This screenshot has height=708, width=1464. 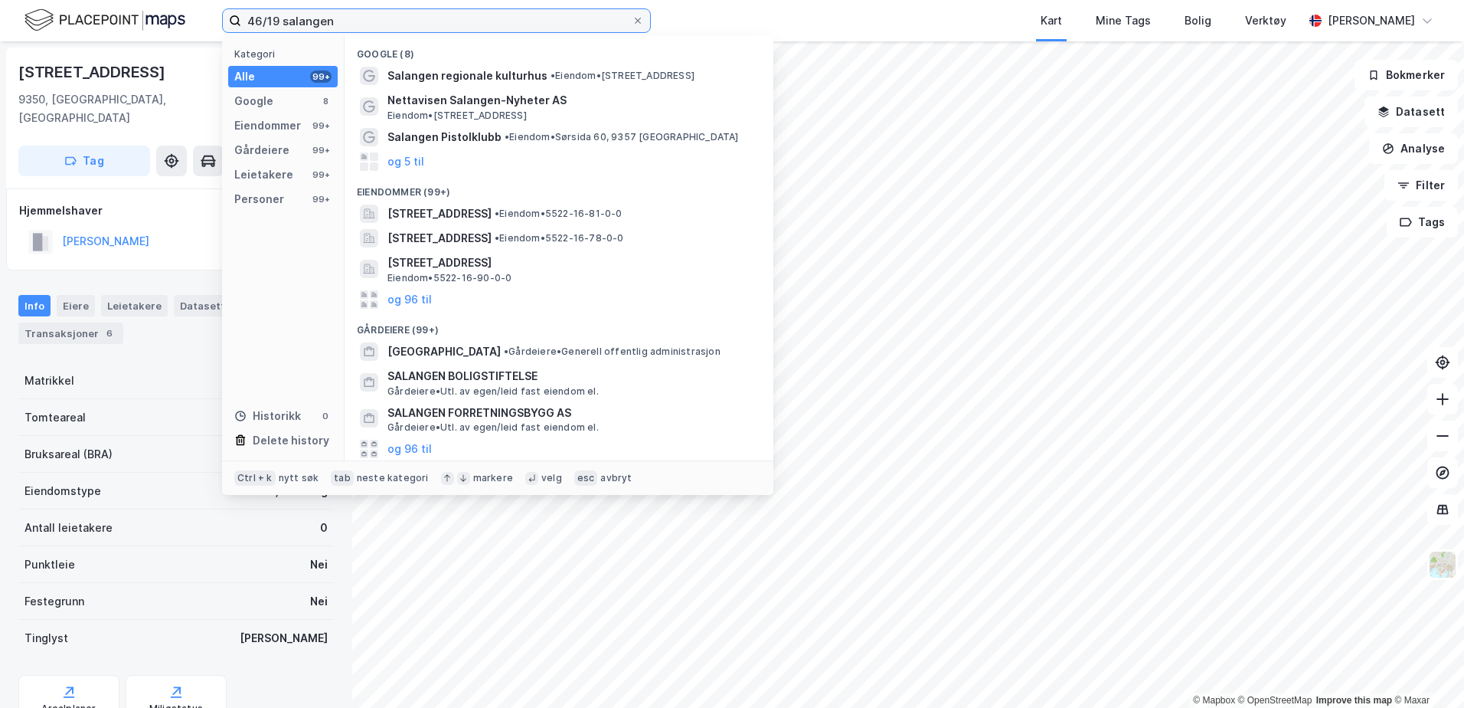 I want to click on button: Bokmerker, so click(x=1406, y=75).